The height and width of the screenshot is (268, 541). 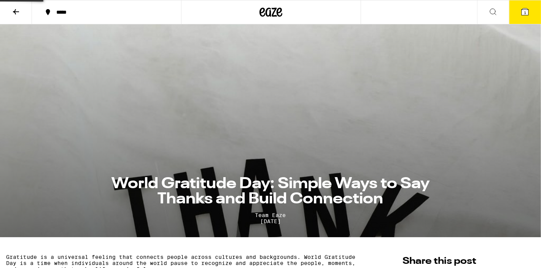 What do you see at coordinates (271, 192) in the screenshot?
I see `h1: World Gratitude Day: Simple Ways to Say Thanks and Build Connection` at bounding box center [271, 192].